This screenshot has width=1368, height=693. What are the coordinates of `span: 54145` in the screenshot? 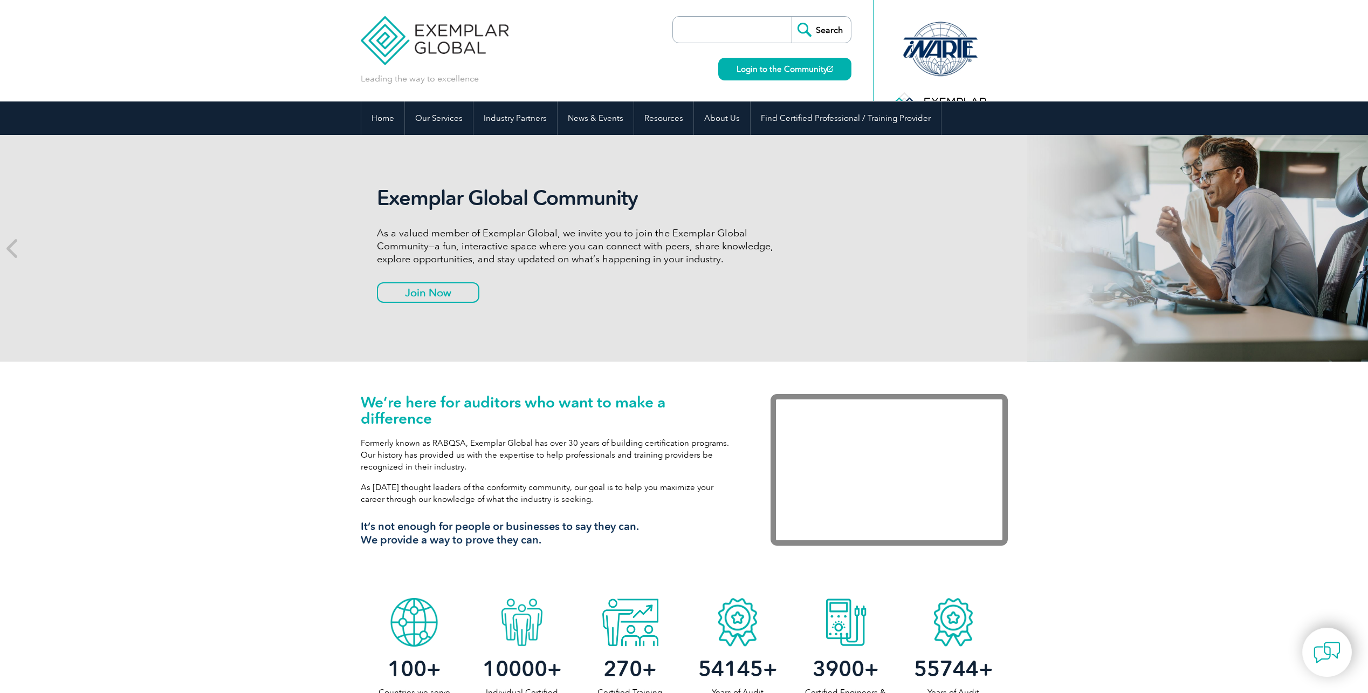 It's located at (731, 668).